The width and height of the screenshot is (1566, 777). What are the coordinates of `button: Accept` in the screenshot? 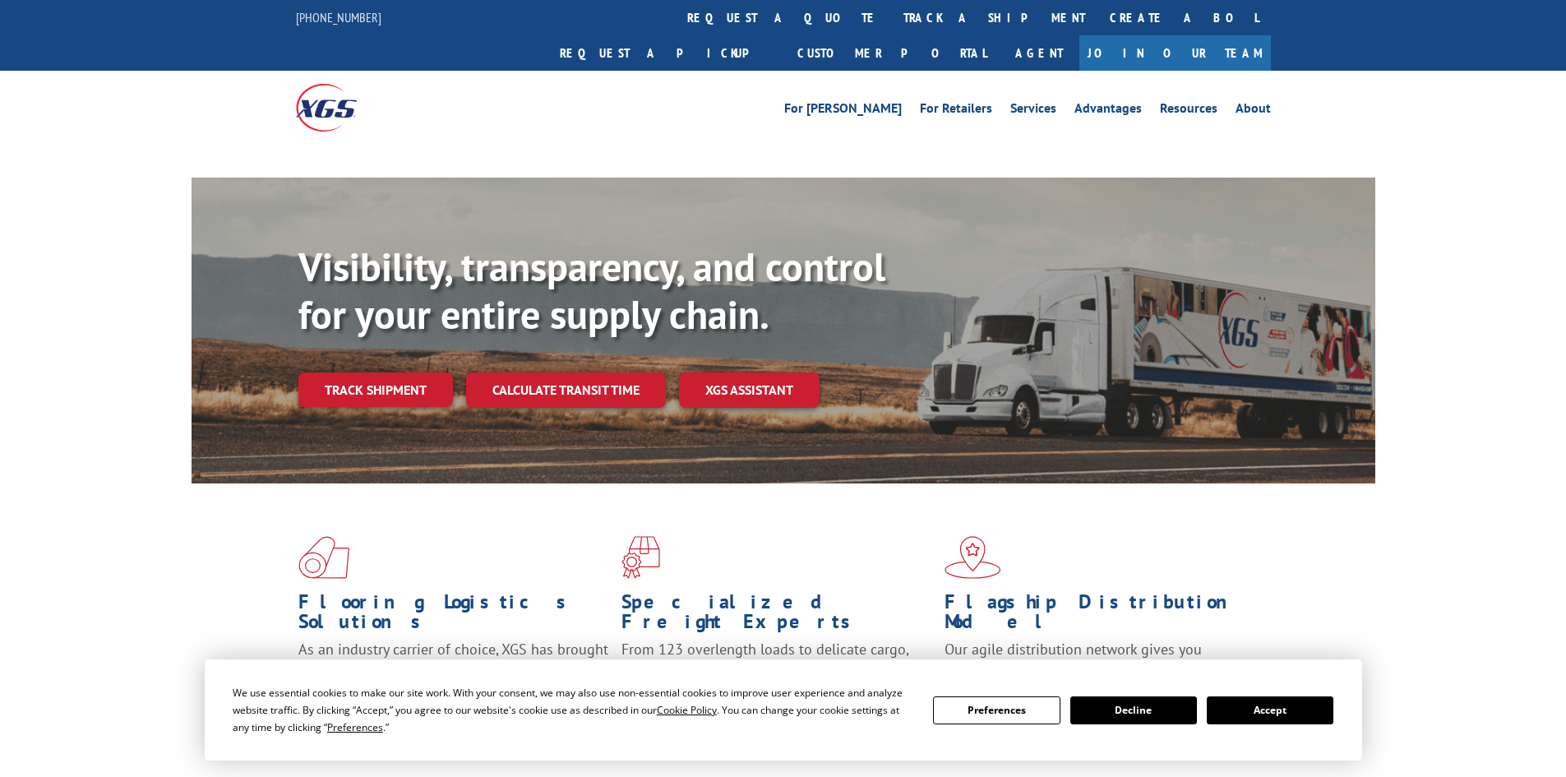 It's located at (1270, 710).